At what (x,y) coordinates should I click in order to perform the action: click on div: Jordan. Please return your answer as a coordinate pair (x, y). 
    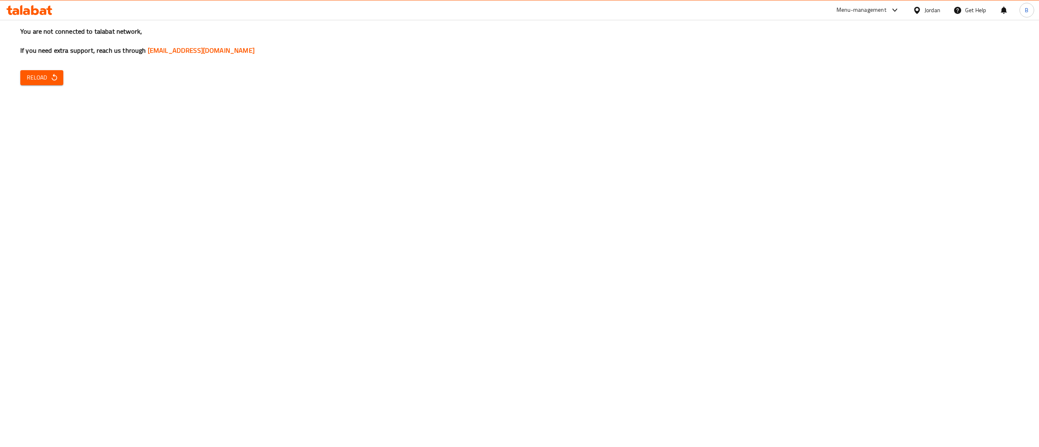
    Looking at the image, I should click on (933, 10).